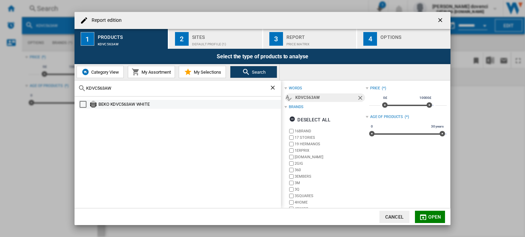 Image resolution: width=525 pixels, height=237 pixels. I want to click on span: My Assortment, so click(155, 72).